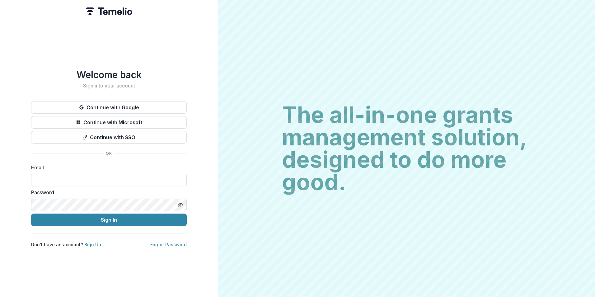 The image size is (595, 297). I want to click on button: Continue with Google, so click(109, 107).